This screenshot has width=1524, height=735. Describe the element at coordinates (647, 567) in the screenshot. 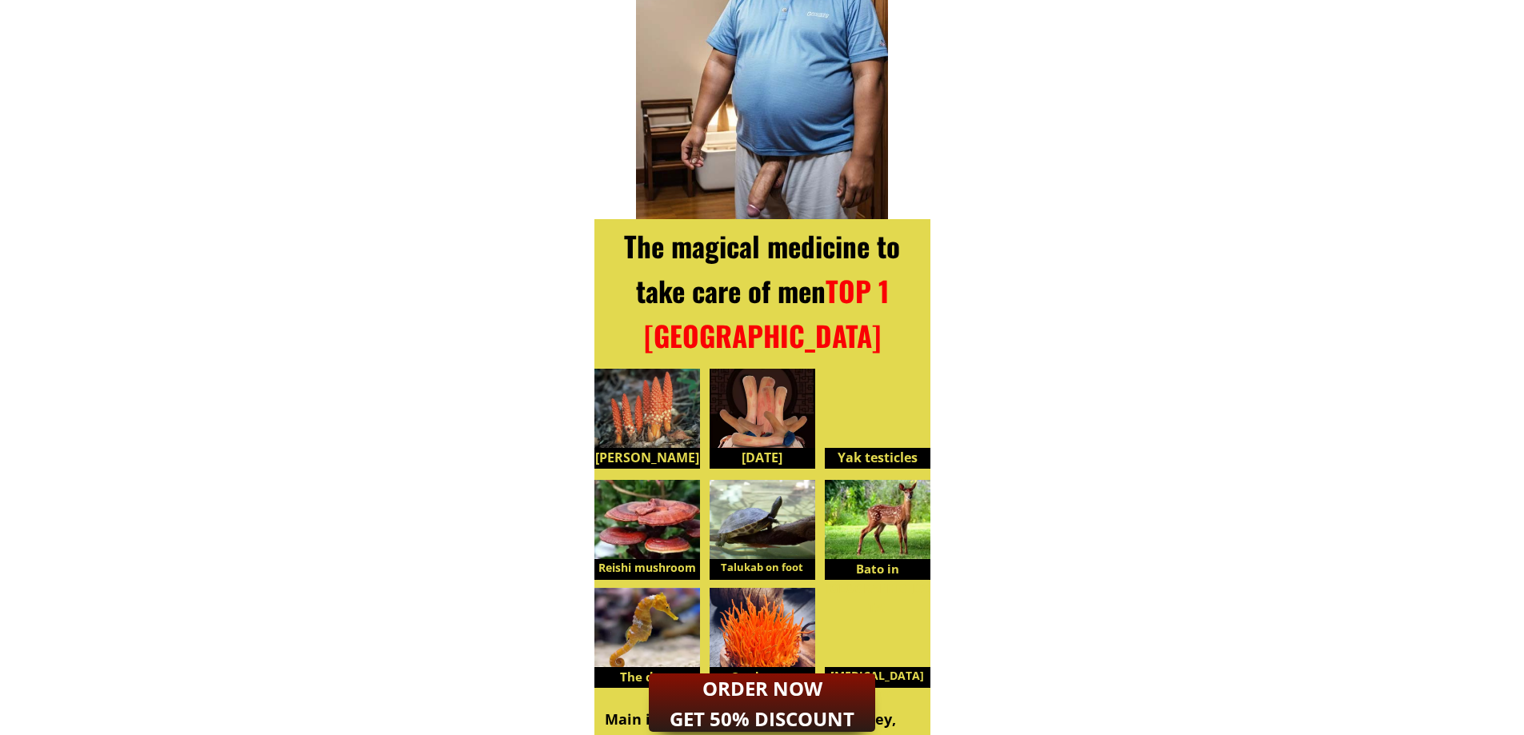

I see `font: Reishi mushroom` at that location.